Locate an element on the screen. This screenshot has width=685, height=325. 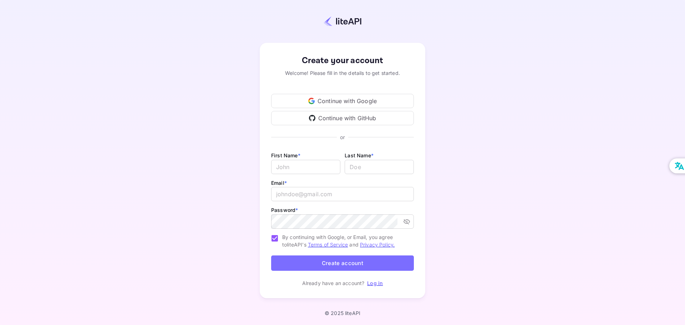
input: Doe is located at coordinates (379, 167).